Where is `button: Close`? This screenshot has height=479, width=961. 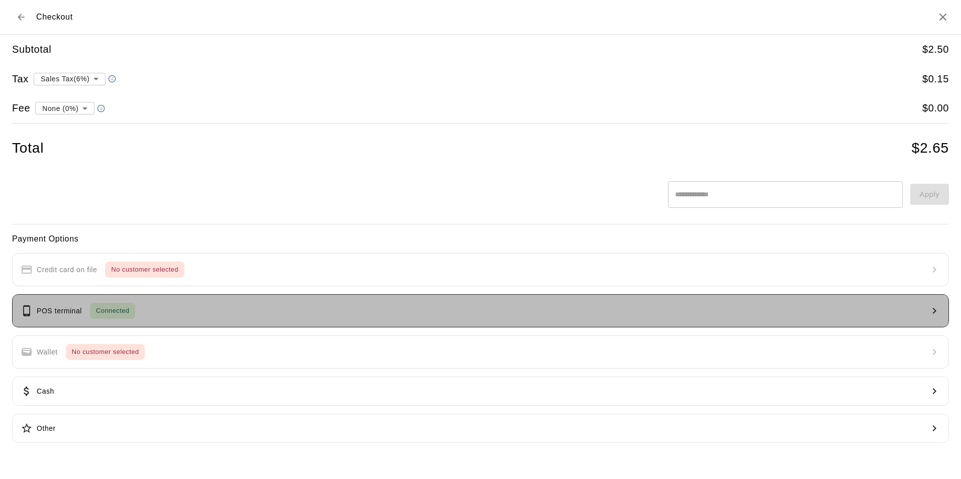
button: Close is located at coordinates (943, 17).